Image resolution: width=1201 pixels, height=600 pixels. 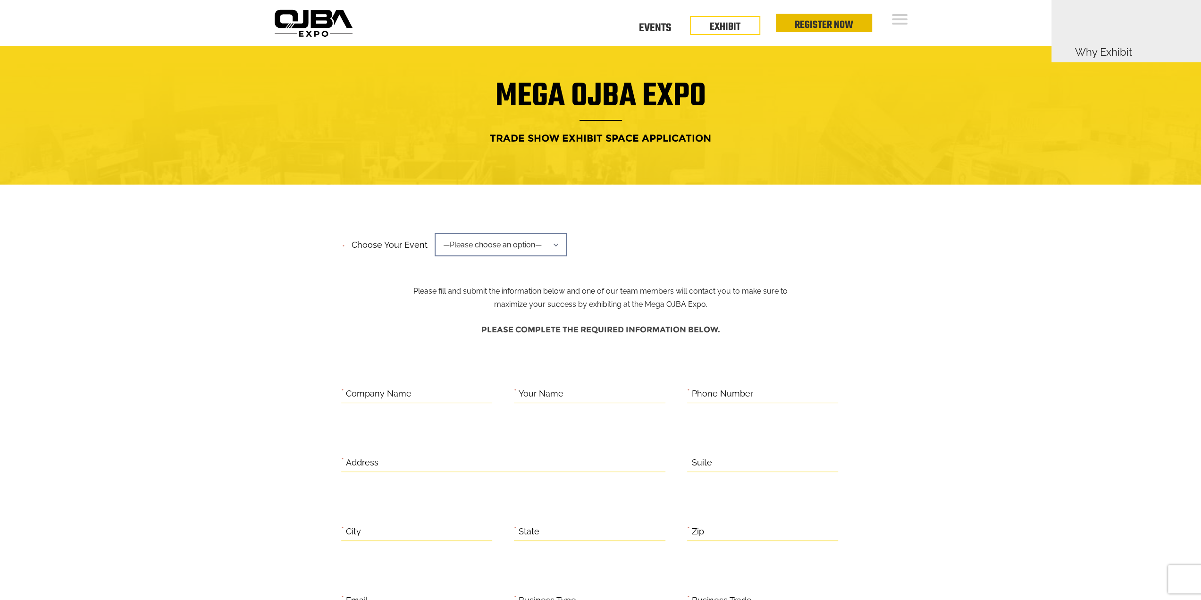 I want to click on label: Phone Number, so click(x=722, y=393).